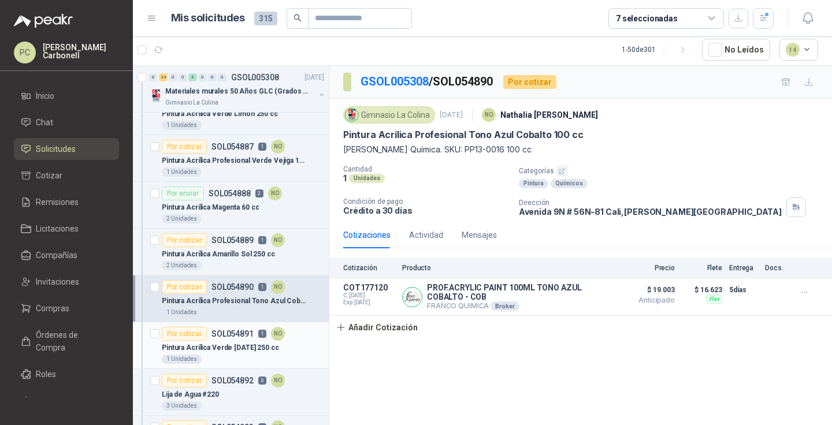 The height and width of the screenshot is (425, 832). I want to click on div: 2 Unidades, so click(181, 219).